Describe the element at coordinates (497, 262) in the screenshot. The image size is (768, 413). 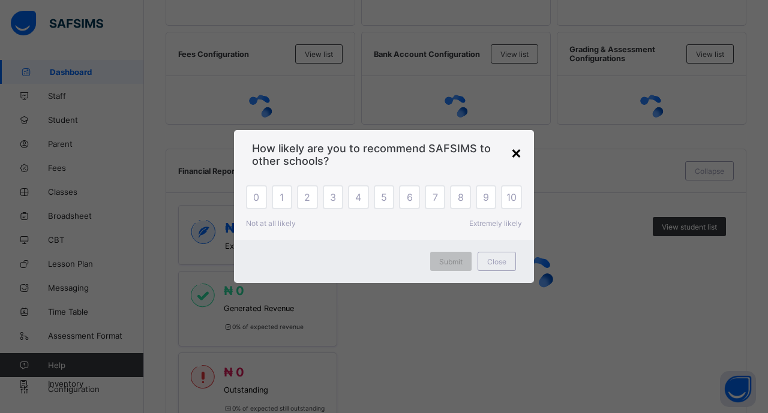
I see `span: Close` at that location.